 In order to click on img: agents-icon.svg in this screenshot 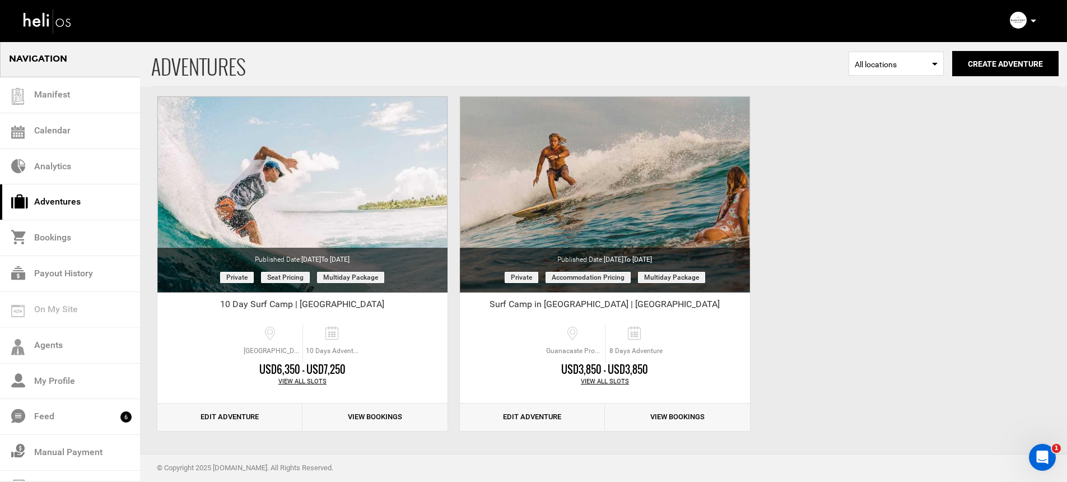, I will do `click(18, 347)`.